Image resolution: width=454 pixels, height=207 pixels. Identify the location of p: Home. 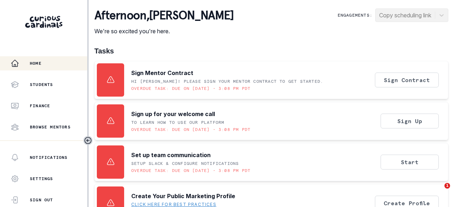
(35, 63).